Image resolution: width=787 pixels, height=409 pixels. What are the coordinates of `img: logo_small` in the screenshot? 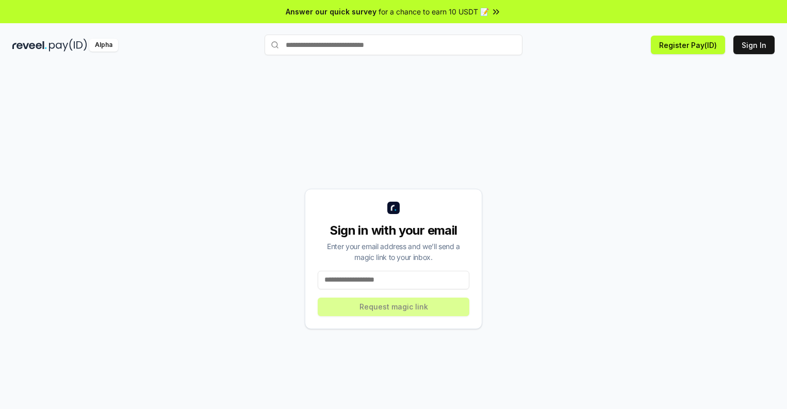 It's located at (393, 208).